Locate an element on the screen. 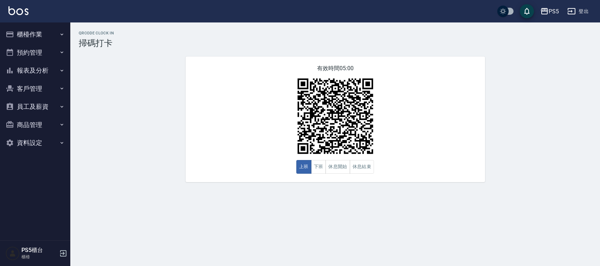 The image size is (600, 266). button: 休息開始 is located at coordinates (338, 167).